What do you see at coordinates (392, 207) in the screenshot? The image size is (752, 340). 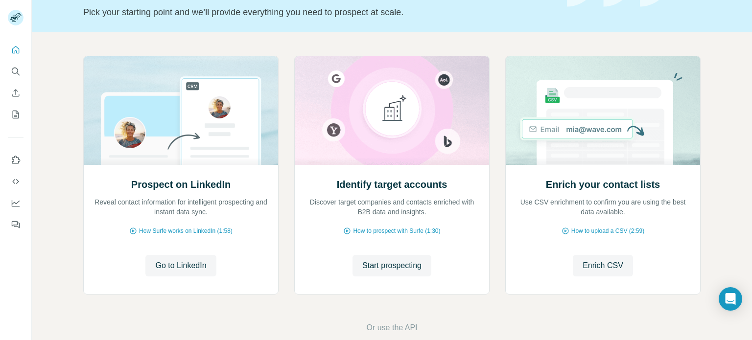 I see `p: Discover target companies and contacts enriched with B2B data and insights.` at bounding box center [392, 207].